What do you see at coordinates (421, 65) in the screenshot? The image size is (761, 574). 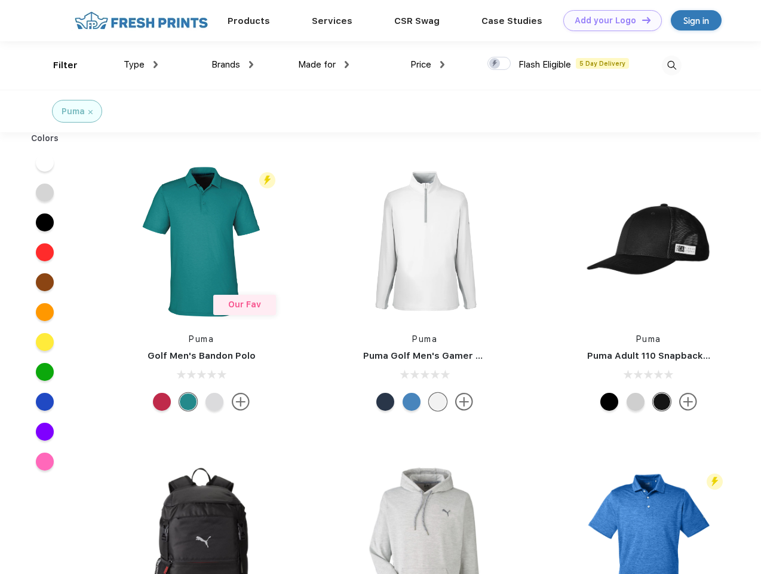 I see `span: Price` at bounding box center [421, 65].